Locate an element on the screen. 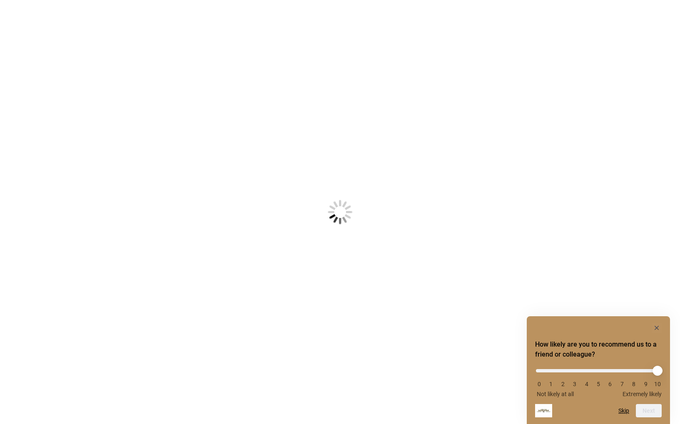  button: Skip is located at coordinates (624, 411).